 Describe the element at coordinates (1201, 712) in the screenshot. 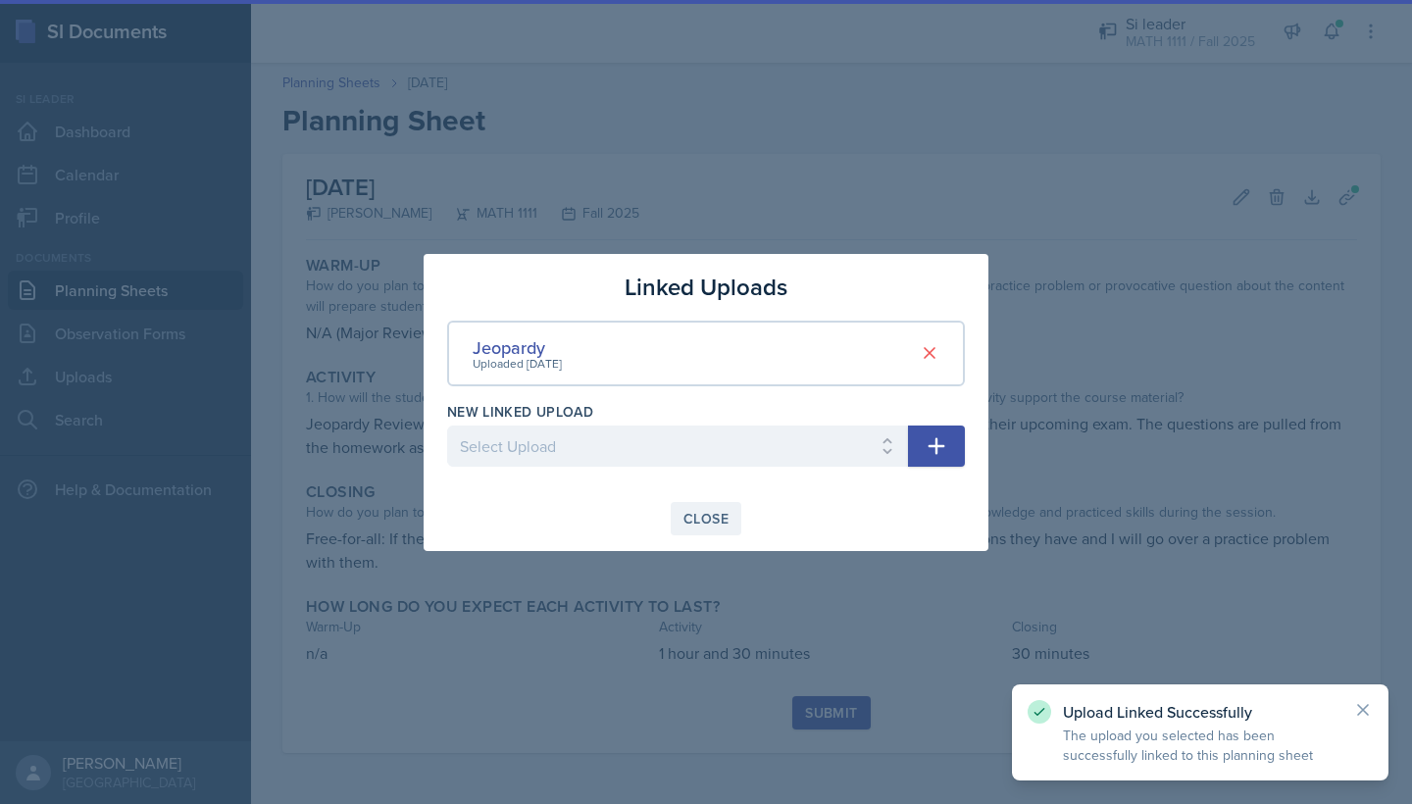

I see `p: Upload Linked Successfully` at that location.